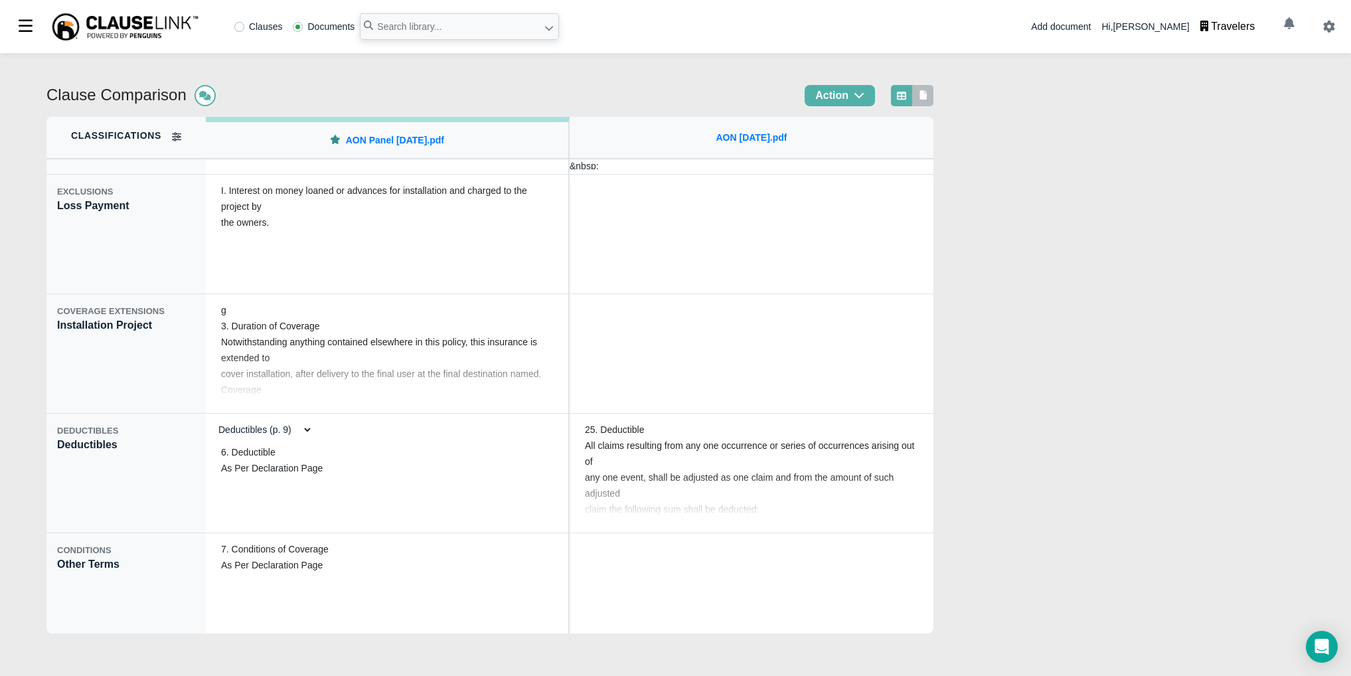  I want to click on input: Search library..., so click(460, 27).